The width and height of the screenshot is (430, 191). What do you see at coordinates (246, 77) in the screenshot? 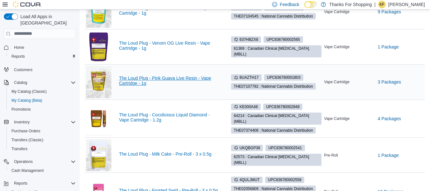
I see `span: 8UAZTH17` at bounding box center [246, 77].